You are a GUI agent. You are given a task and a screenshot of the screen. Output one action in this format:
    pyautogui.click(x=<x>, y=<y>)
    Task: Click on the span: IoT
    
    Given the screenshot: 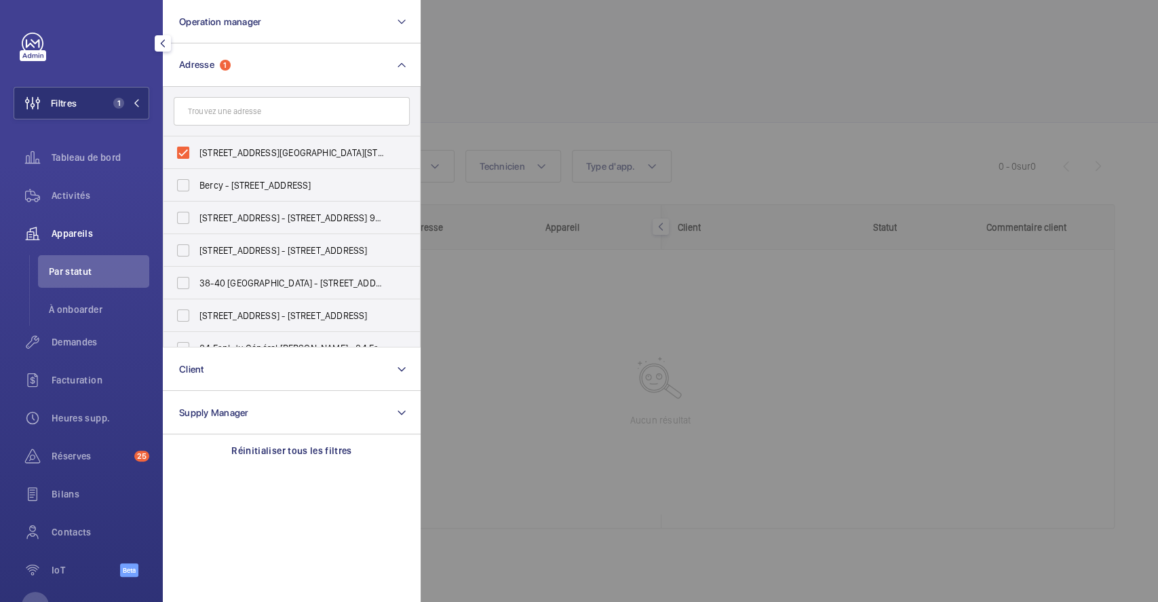 What is the action you would take?
    pyautogui.click(x=85, y=570)
    